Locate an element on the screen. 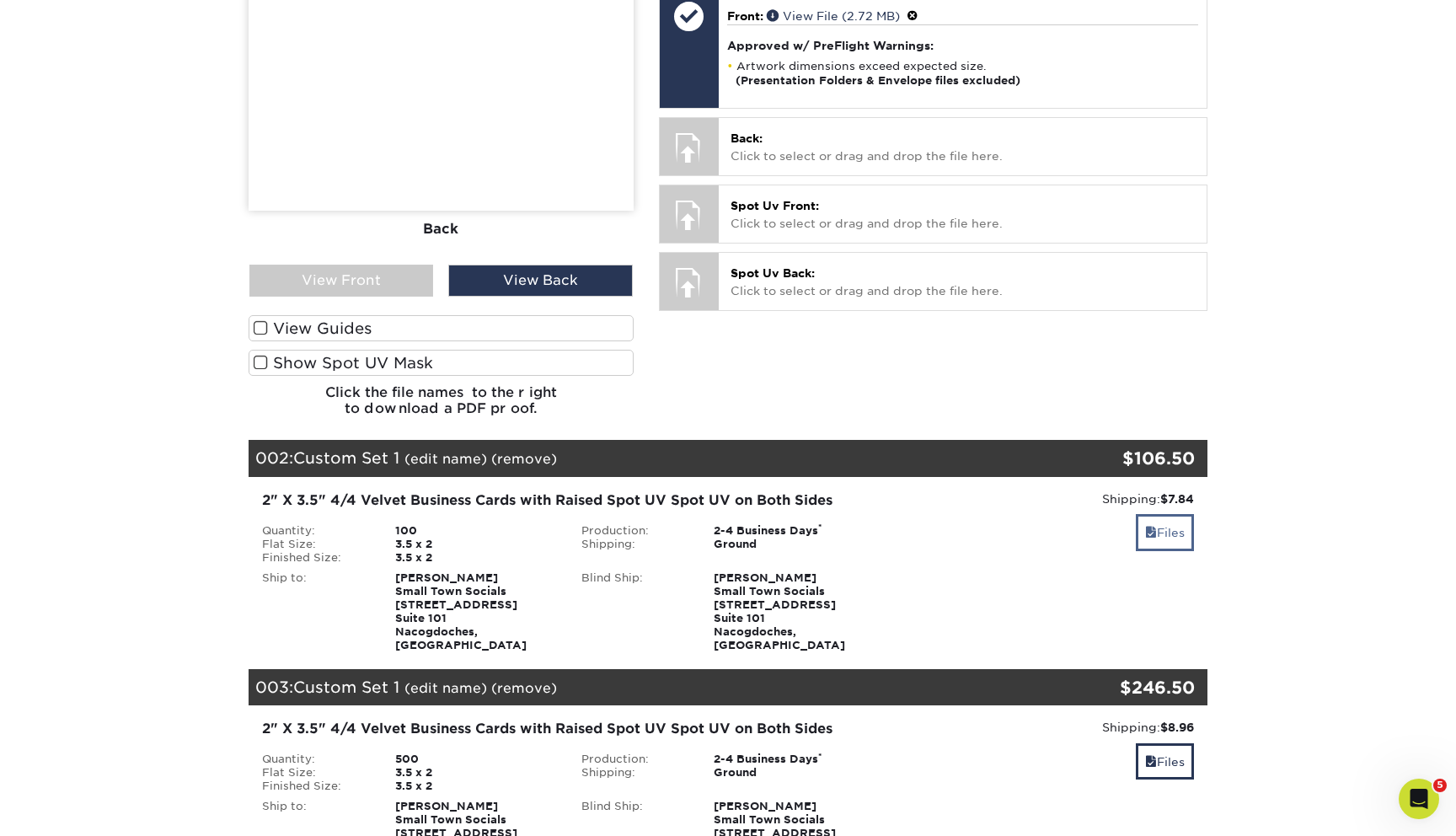  span: Spot Uv Back: is located at coordinates (772, 273).